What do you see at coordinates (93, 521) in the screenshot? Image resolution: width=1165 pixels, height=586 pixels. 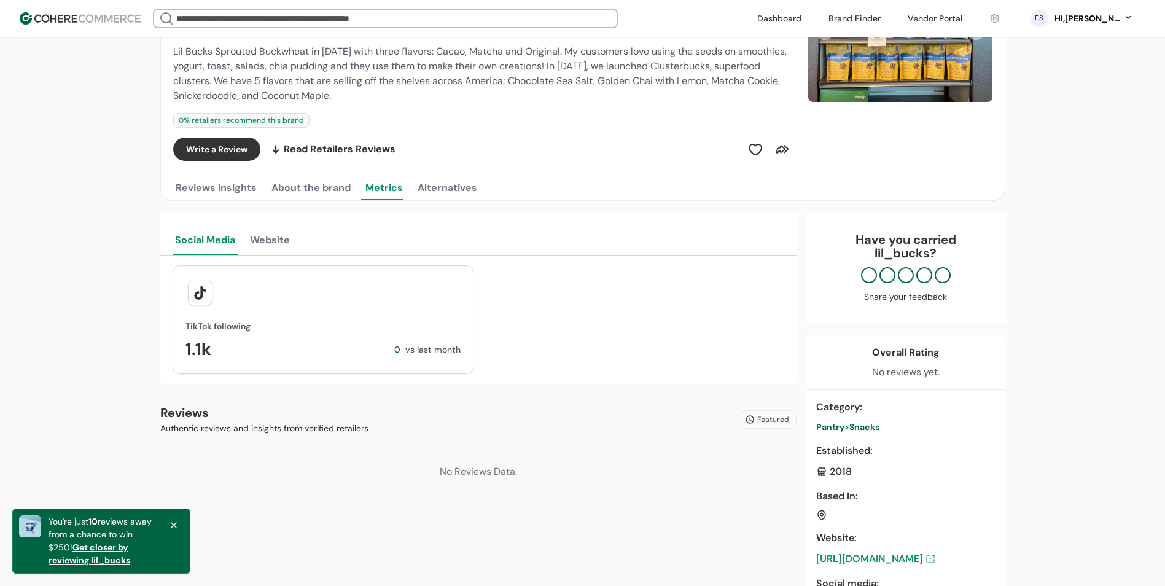 I see `span: 10` at bounding box center [93, 521].